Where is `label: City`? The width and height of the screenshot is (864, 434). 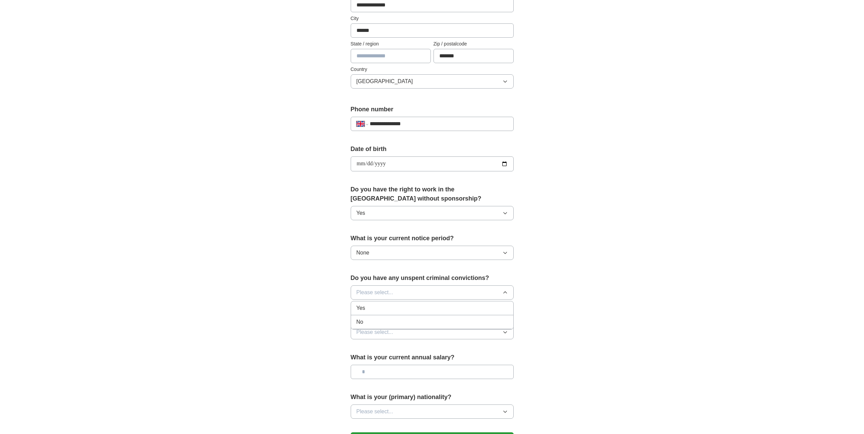 label: City is located at coordinates (432, 18).